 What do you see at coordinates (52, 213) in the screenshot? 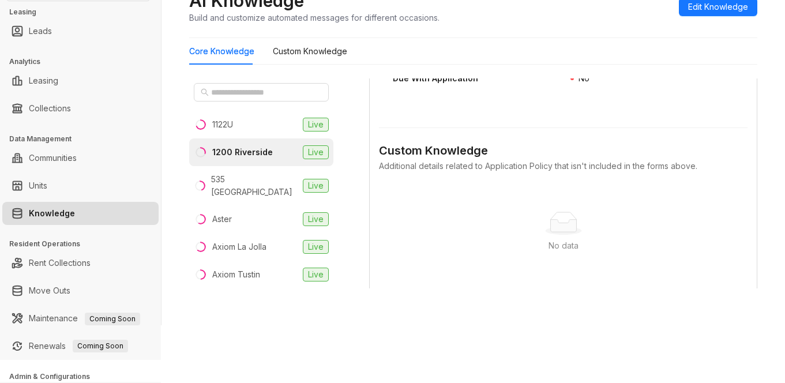
I see `a: Knowledge` at bounding box center [52, 213].